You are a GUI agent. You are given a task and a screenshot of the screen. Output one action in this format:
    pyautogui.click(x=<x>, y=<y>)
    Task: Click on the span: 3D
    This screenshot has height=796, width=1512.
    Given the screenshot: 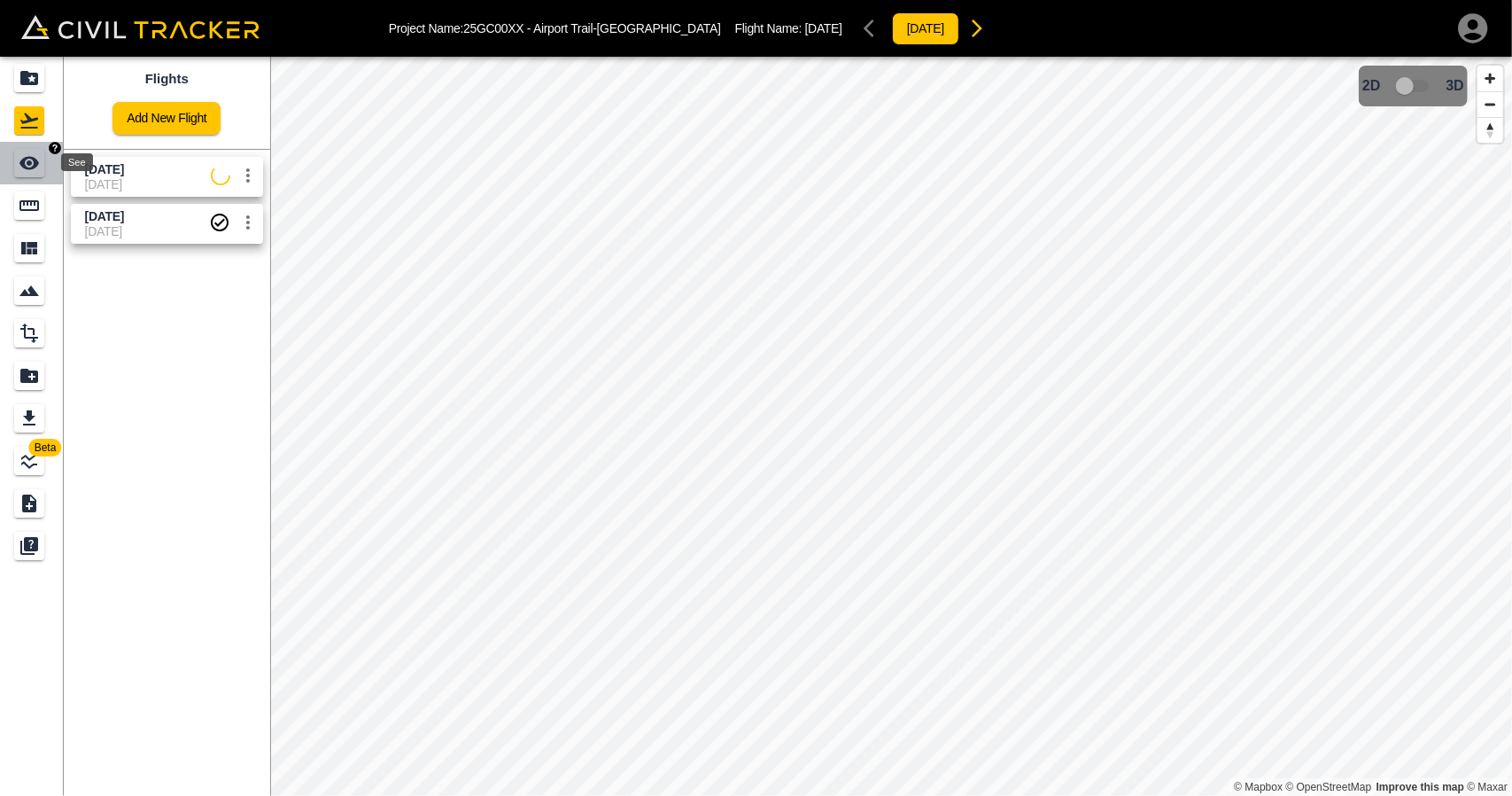 What is the action you would take?
    pyautogui.click(x=1455, y=86)
    